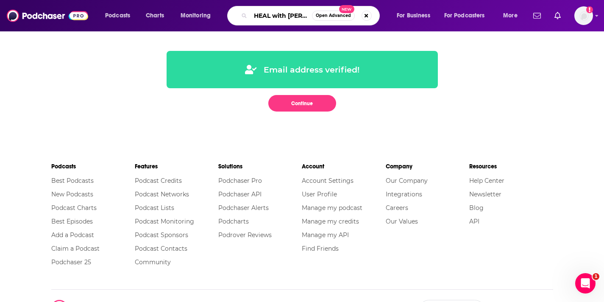 The height and width of the screenshot is (302, 604). I want to click on a: Podcast Sponsors, so click(161, 235).